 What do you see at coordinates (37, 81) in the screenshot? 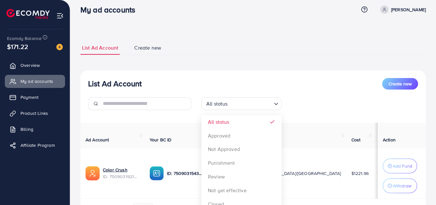
I see `span: My ad accounts` at bounding box center [37, 81].